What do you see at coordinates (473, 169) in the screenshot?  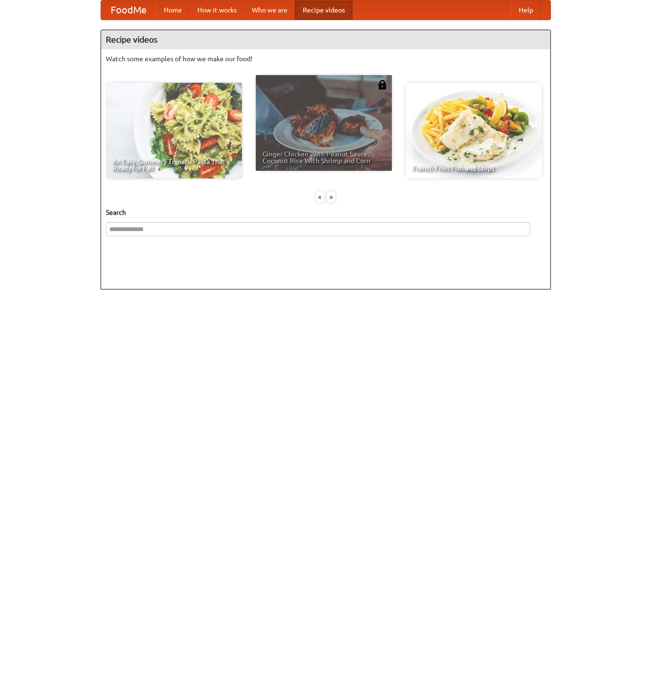 I see `span: French Fries Fish and Chips` at bounding box center [473, 169].